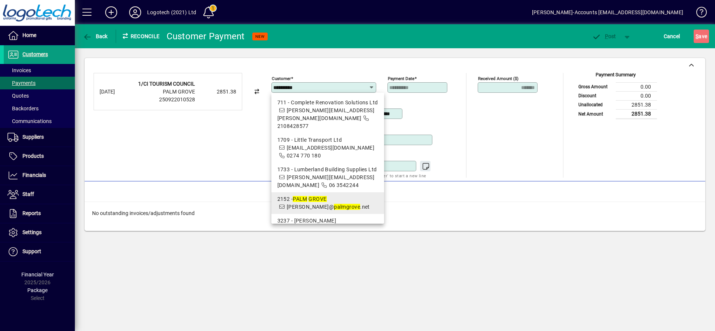 The image size is (715, 331). What do you see at coordinates (616, 77) in the screenshot?
I see `div: Payment Summary` at bounding box center [616, 77].